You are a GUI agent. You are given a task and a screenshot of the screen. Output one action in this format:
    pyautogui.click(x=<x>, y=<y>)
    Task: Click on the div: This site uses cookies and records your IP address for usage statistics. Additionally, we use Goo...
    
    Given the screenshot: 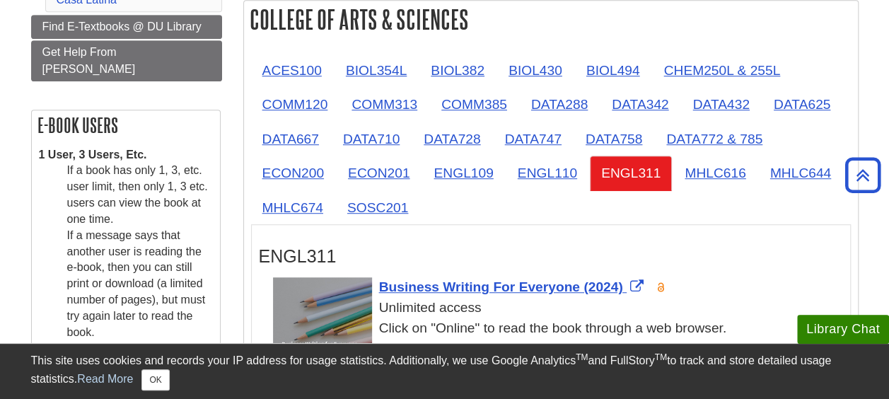 What is the action you would take?
    pyautogui.click(x=445, y=371)
    